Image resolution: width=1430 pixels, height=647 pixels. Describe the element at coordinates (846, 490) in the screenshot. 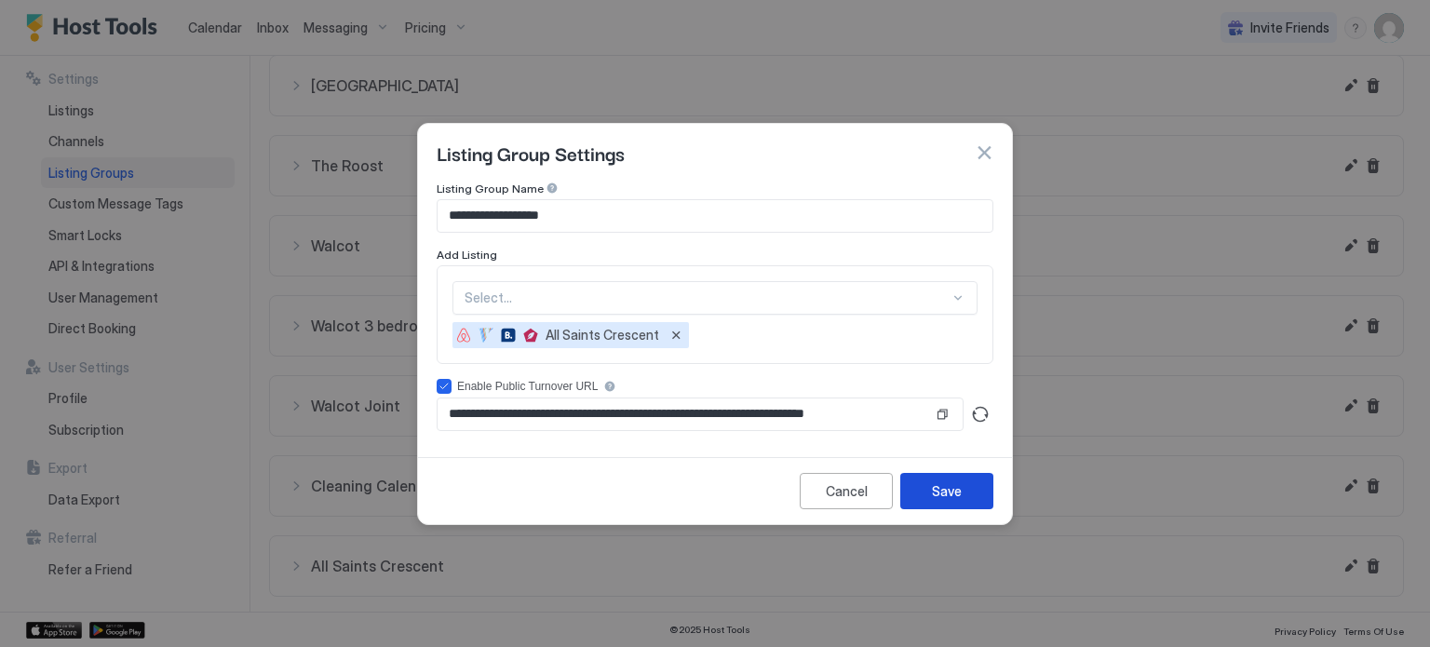

I see `div: Cancel` at that location.